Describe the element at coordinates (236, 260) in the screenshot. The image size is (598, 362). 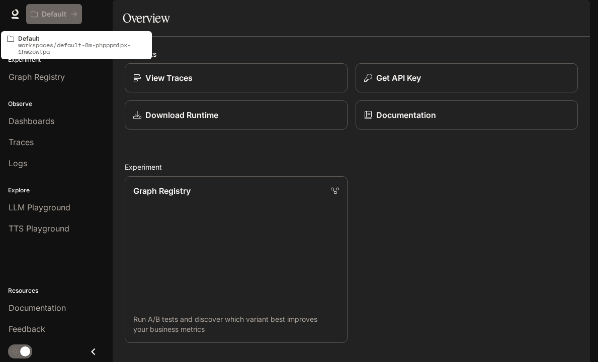
I see `a: Graph RegistryRun A/B tests and discover which variant best improves your business metrics` at that location.